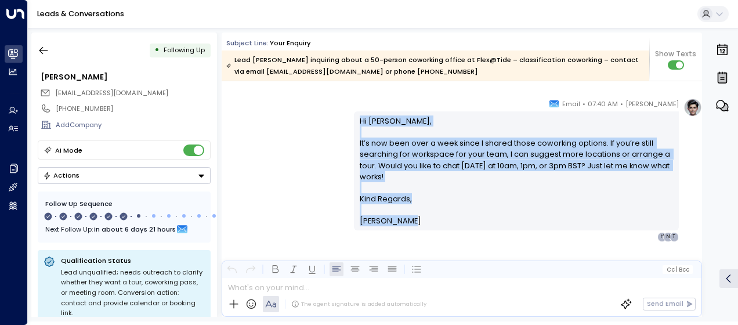  I want to click on span: 07:40 AM, so click(603, 104).